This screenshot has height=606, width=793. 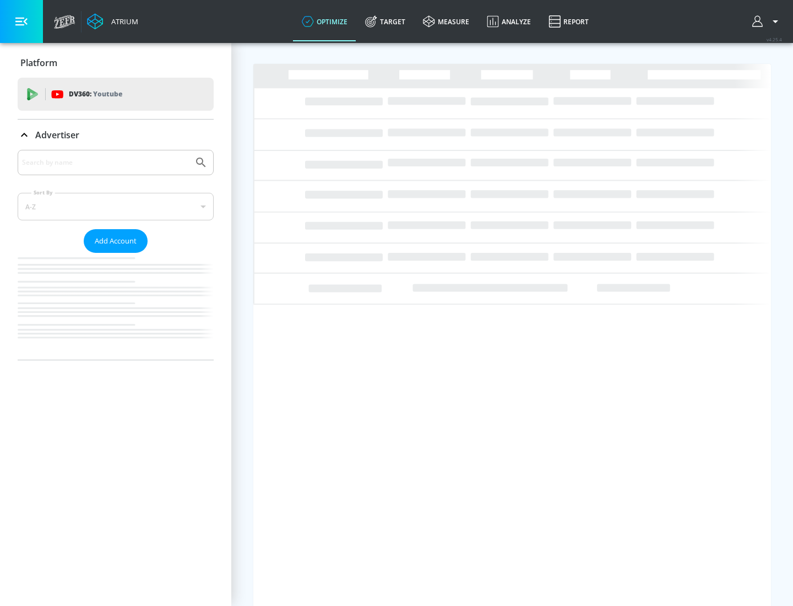 What do you see at coordinates (107, 94) in the screenshot?
I see `p: Youtube` at bounding box center [107, 94].